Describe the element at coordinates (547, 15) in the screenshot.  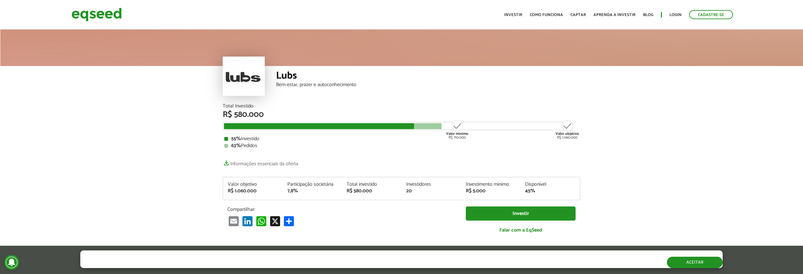
I see `a: Como funciona` at that location.